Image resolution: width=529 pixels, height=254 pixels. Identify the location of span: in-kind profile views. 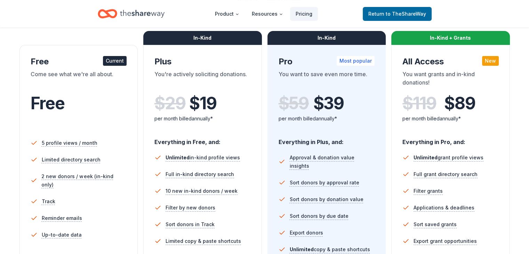
(203, 157).